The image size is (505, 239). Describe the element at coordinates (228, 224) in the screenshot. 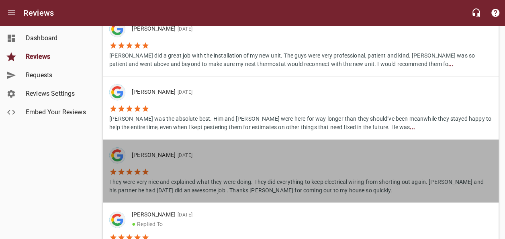

I see `p: Replied To` at that location.